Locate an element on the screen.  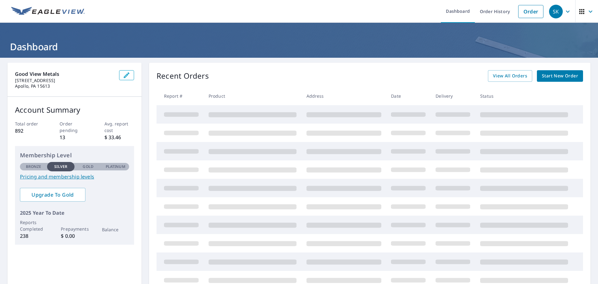
p: $ 0.00 is located at coordinates (74, 236).